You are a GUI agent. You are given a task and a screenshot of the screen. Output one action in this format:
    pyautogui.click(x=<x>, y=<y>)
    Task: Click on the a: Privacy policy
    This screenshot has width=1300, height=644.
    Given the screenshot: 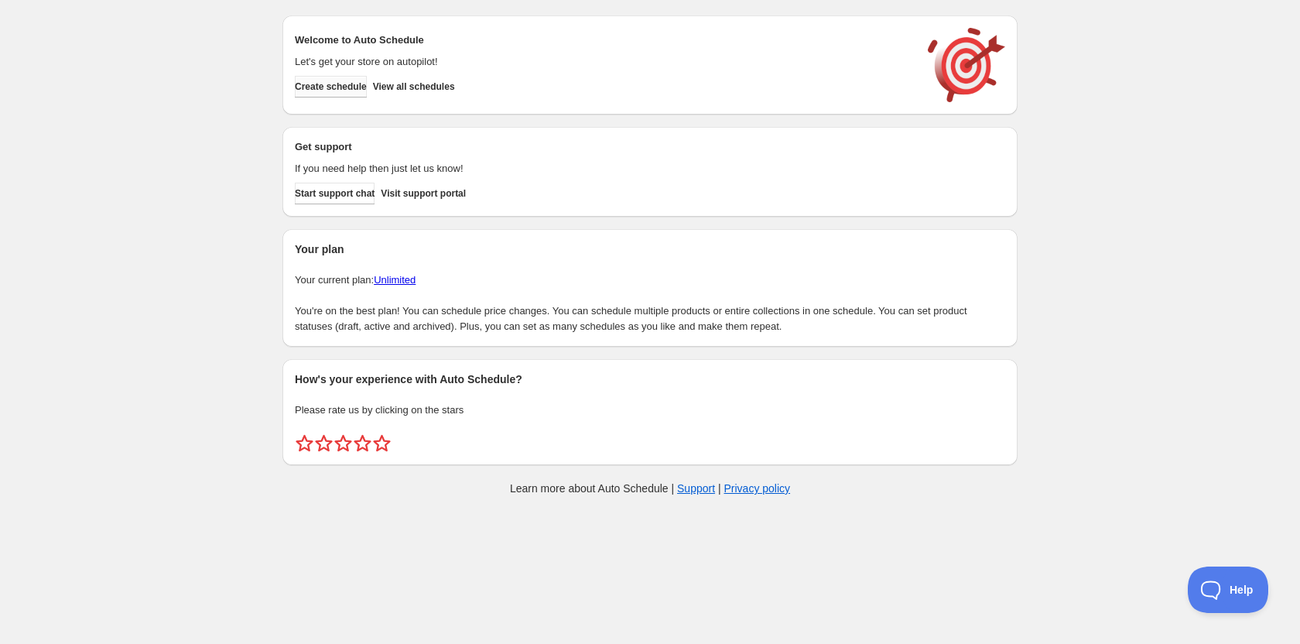 What is the action you would take?
    pyautogui.click(x=758, y=488)
    